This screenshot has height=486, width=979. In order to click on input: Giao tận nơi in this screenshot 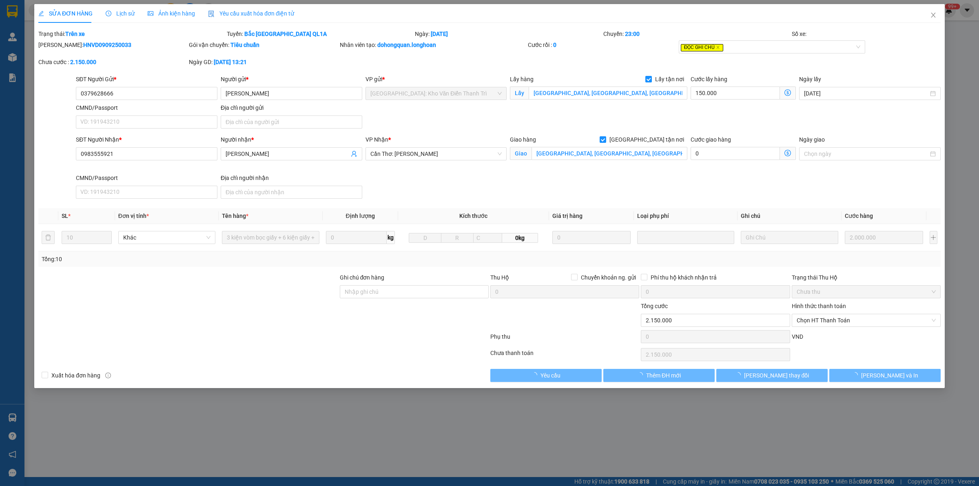, I will do `click(609, 153)`.